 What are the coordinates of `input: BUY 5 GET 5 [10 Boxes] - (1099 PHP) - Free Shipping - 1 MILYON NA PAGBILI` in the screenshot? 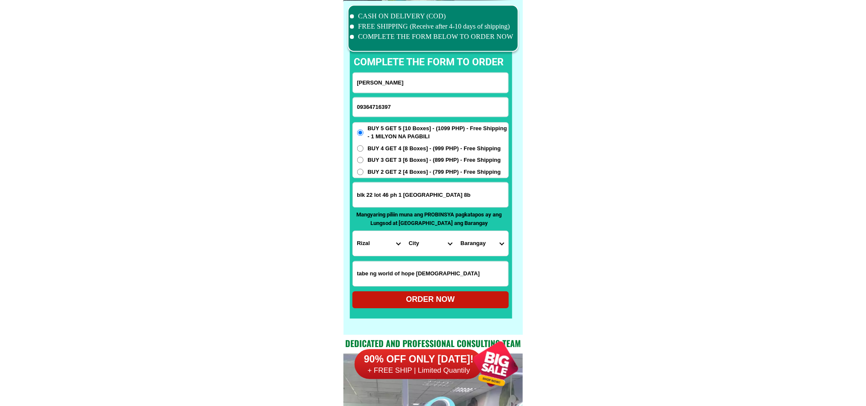 It's located at (360, 132).